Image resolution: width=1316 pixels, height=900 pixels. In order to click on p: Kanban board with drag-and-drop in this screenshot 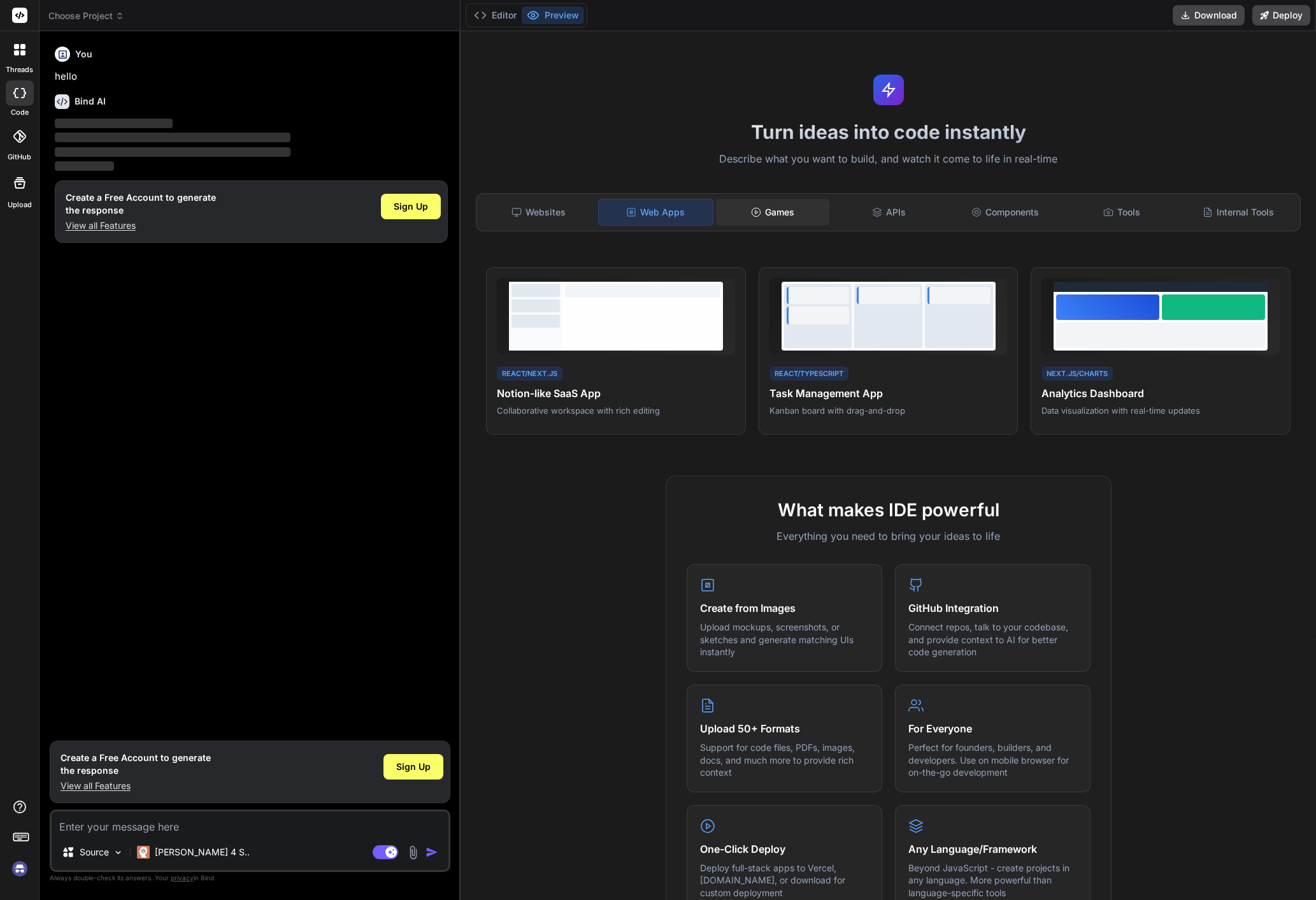, I will do `click(889, 411)`.